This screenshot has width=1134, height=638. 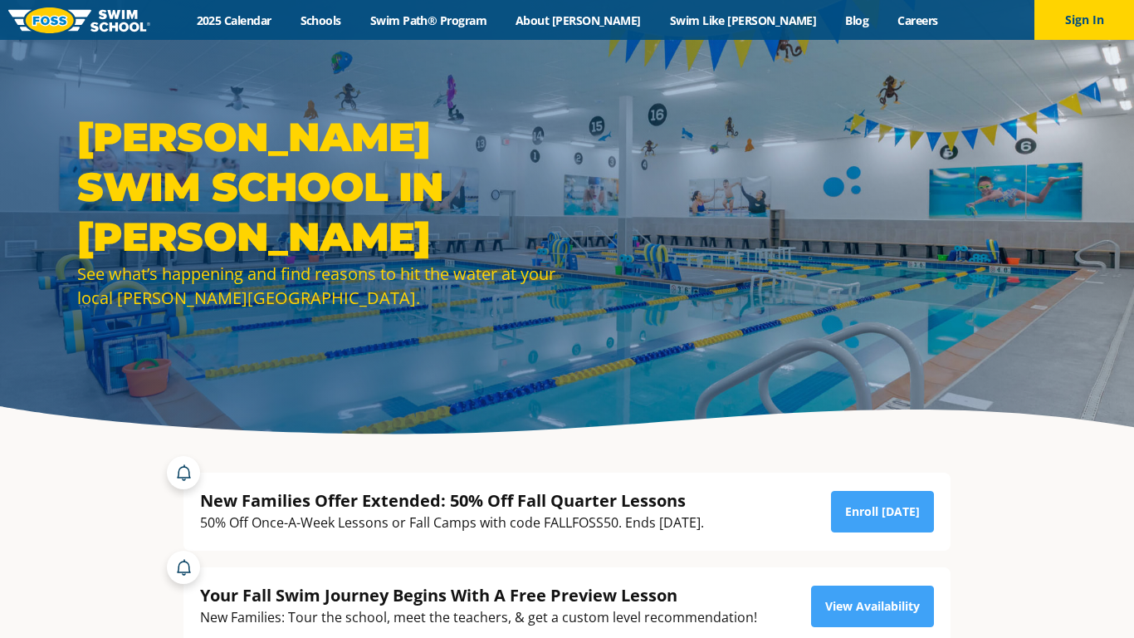 I want to click on img: FOSS Swim School Logo, so click(x=79, y=20).